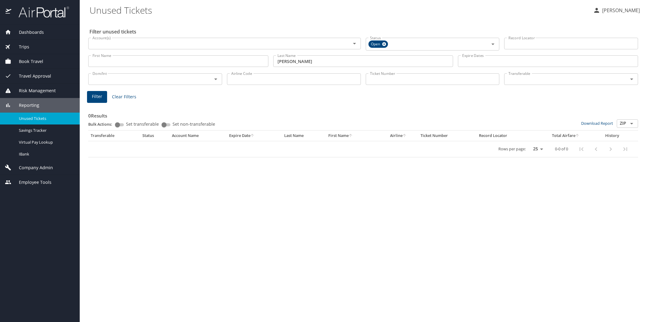  What do you see at coordinates (536, 149) in the screenshot?
I see `select: rows per page` at bounding box center [536, 149].